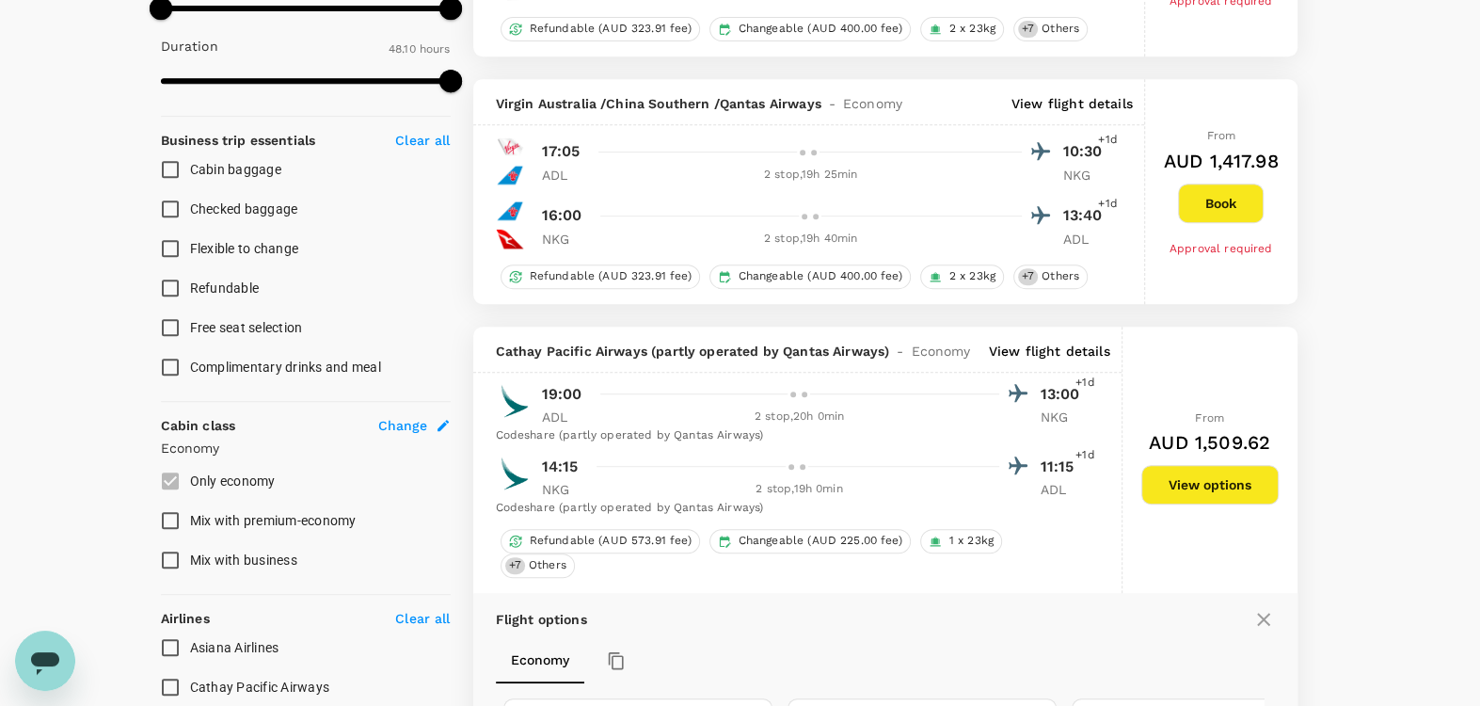 This screenshot has height=706, width=1480. What do you see at coordinates (189, 46) in the screenshot?
I see `p: Duration` at bounding box center [189, 46].